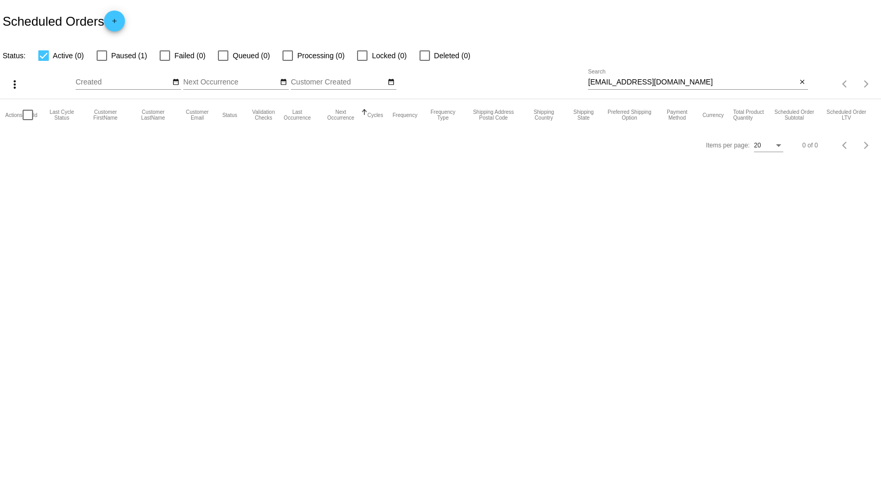 The image size is (881, 478). What do you see at coordinates (752, 115) in the screenshot?
I see `mat-header-cell: Total Product Quantity` at bounding box center [752, 115].